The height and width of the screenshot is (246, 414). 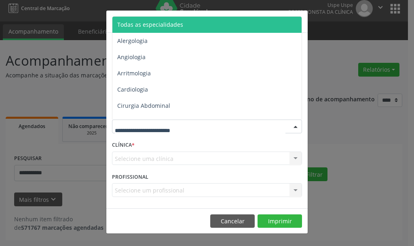 What do you see at coordinates (300, 20) in the screenshot?
I see `button: Close` at bounding box center [300, 20].